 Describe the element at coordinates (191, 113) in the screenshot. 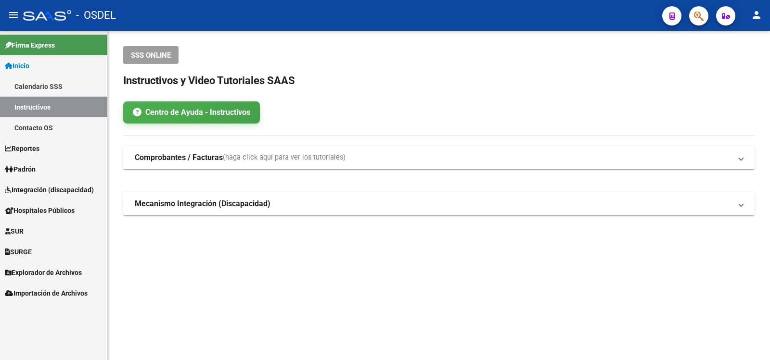

I see `a: Centro de Ayuda - Instructivos` at that location.